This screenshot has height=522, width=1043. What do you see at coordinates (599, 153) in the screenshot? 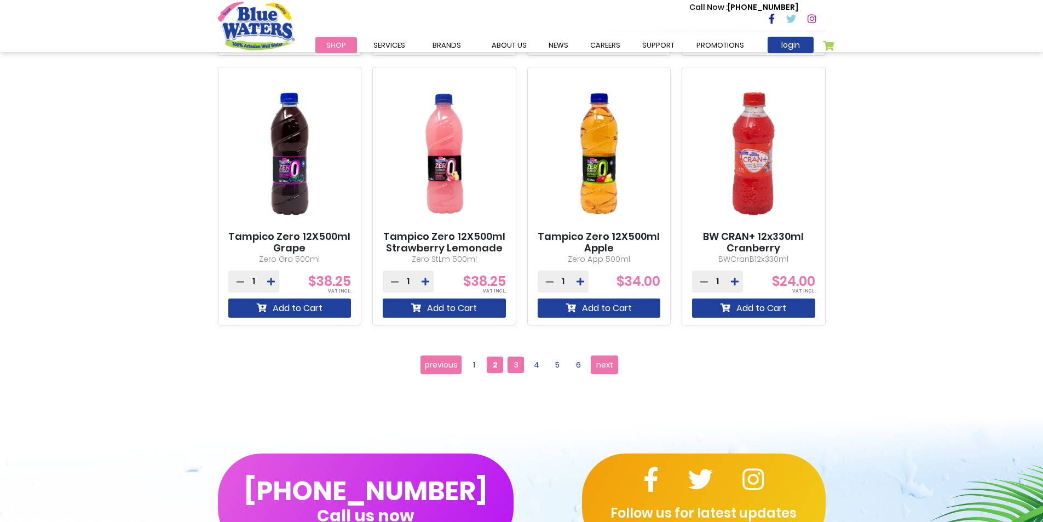
I see `img: Tampico Zero 12X500ml Apple` at bounding box center [599, 153].